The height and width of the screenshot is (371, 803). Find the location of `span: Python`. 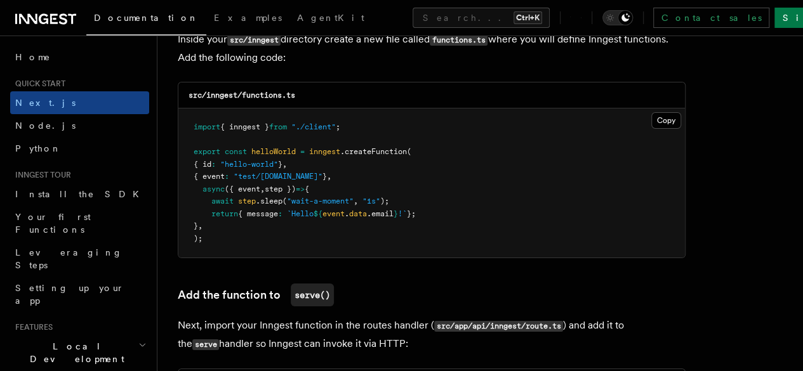

span: Python is located at coordinates (38, 149).